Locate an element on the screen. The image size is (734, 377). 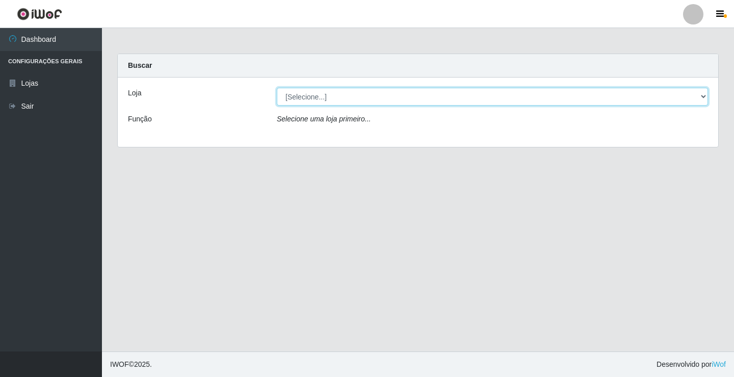
label: Loja is located at coordinates (135, 93).